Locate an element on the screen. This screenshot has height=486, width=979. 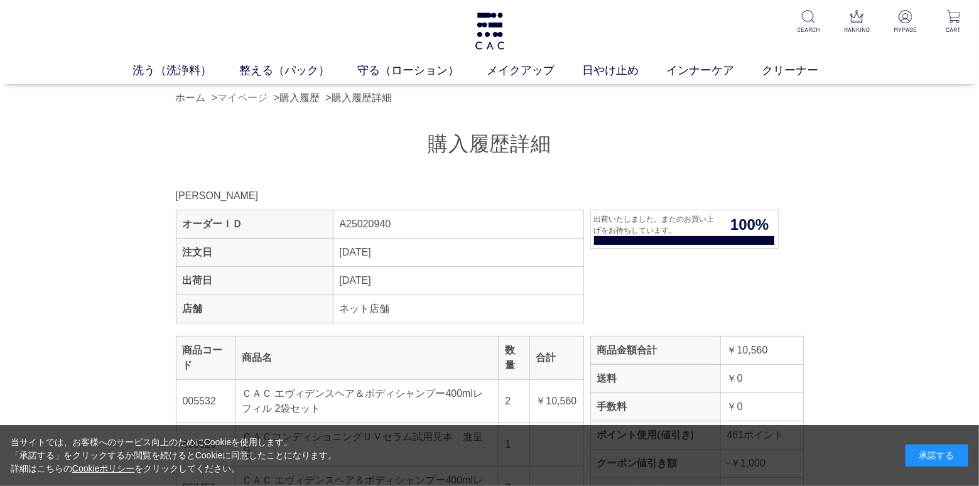
td: A25020940 is located at coordinates (458, 224).